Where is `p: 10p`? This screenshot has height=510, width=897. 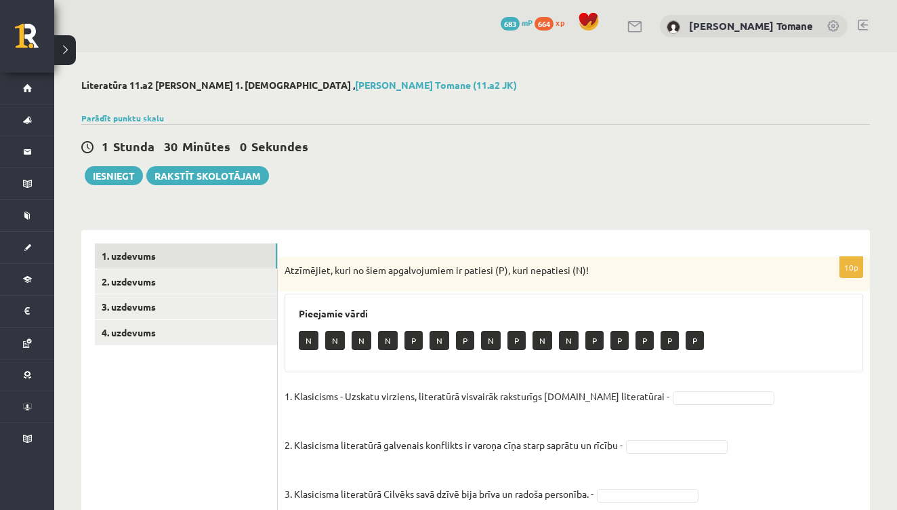 p: 10p is located at coordinates (851, 267).